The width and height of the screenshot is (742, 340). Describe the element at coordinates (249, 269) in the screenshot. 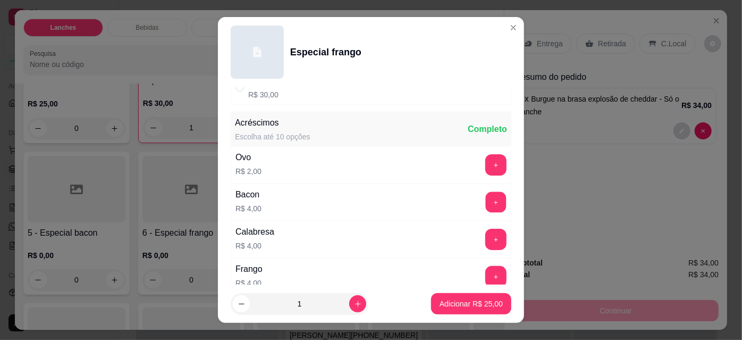

I see `div: Frango` at that location.